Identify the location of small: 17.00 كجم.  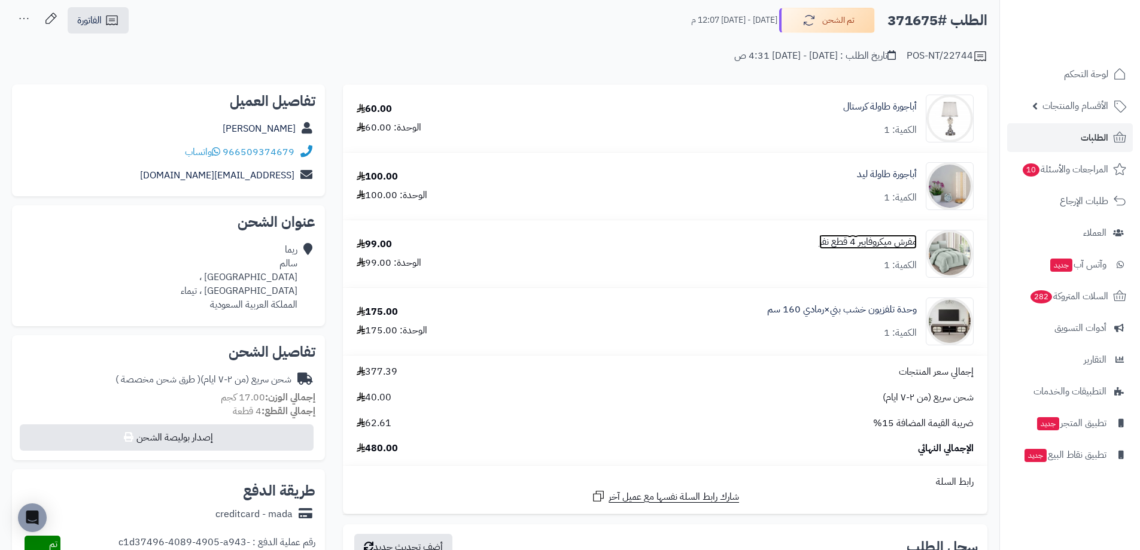
(268, 397).